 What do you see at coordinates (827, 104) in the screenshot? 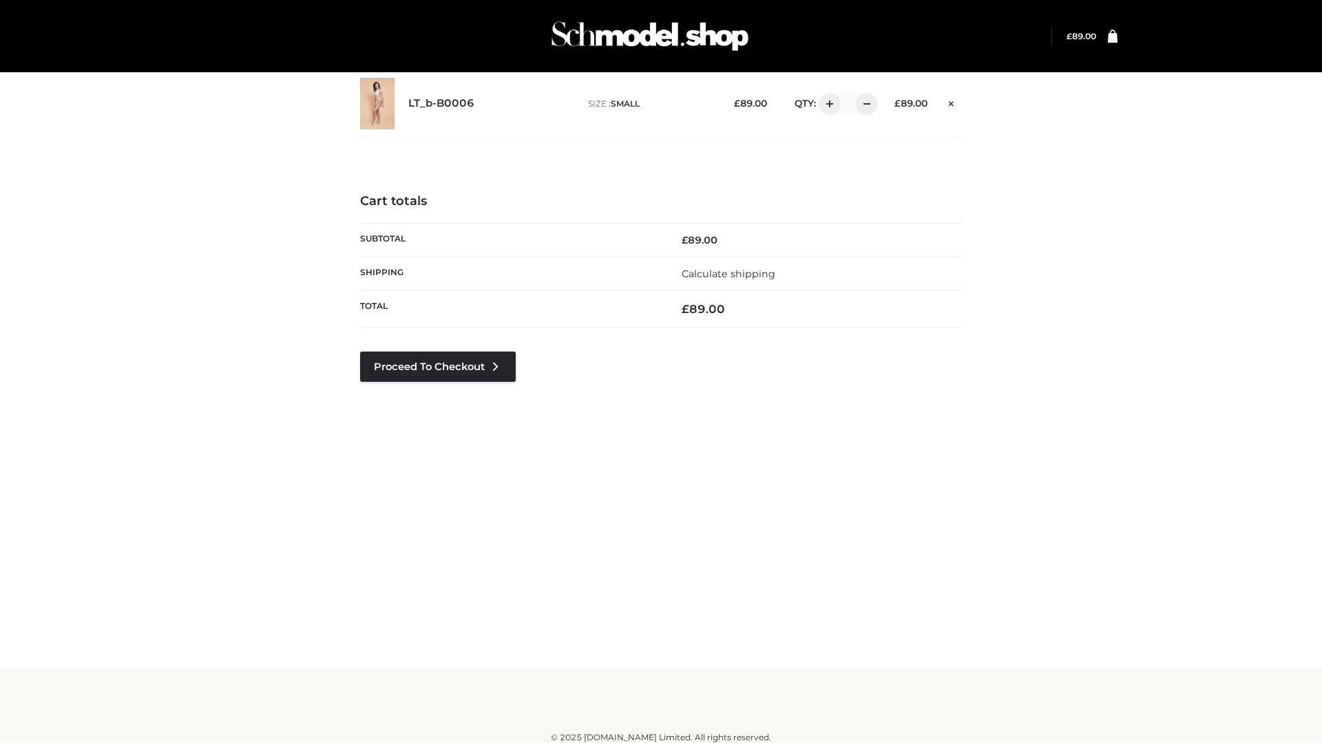
I see `div: QTY:` at bounding box center [827, 104].